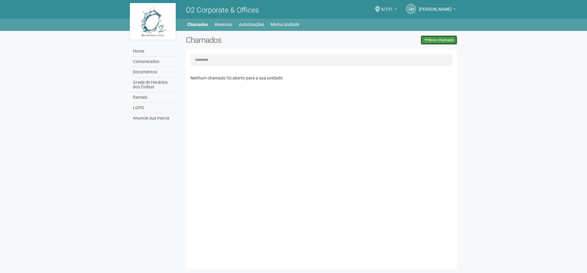 The height and width of the screenshot is (273, 587). Describe the element at coordinates (439, 40) in the screenshot. I see `a: Novo chamado` at that location.